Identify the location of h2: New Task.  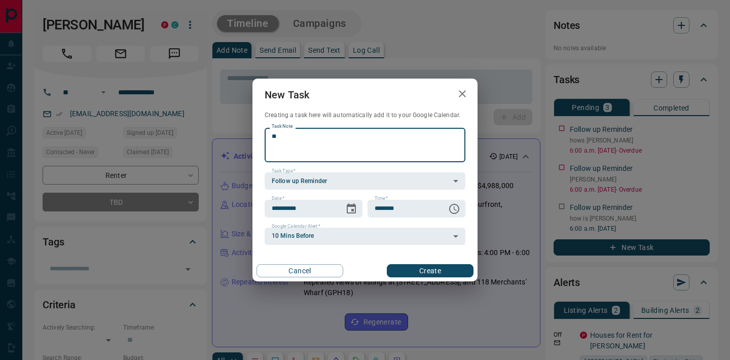
(287, 95).